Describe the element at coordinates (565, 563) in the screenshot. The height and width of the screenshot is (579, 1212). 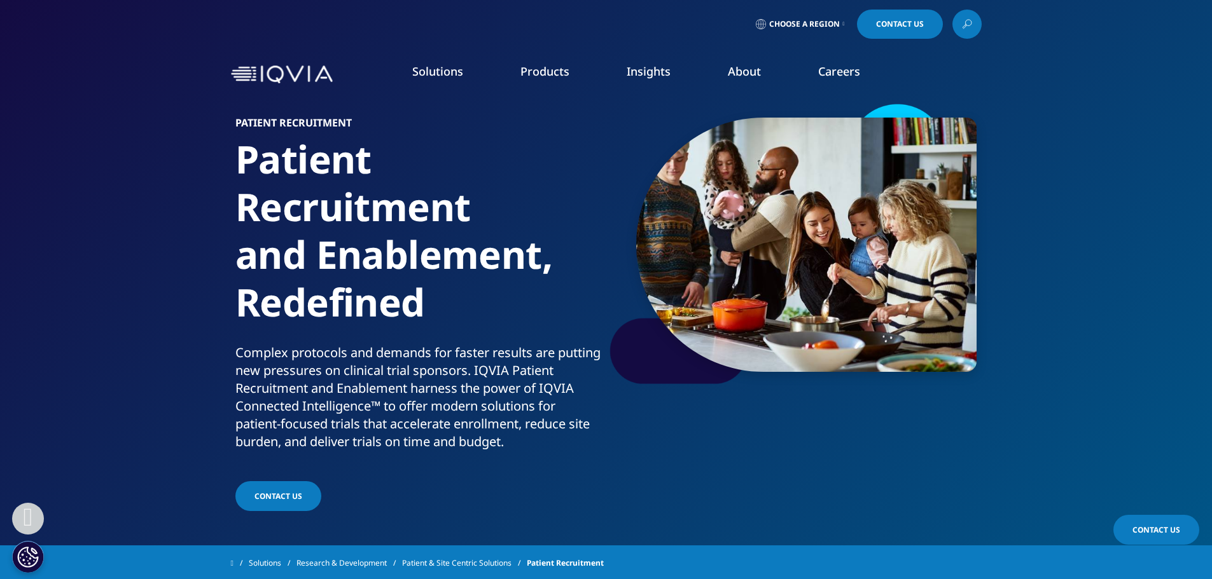
I see `span: Patient Recruitment` at that location.